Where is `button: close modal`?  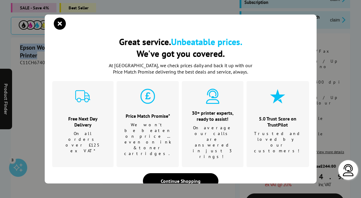
button: close modal is located at coordinates (60, 24).